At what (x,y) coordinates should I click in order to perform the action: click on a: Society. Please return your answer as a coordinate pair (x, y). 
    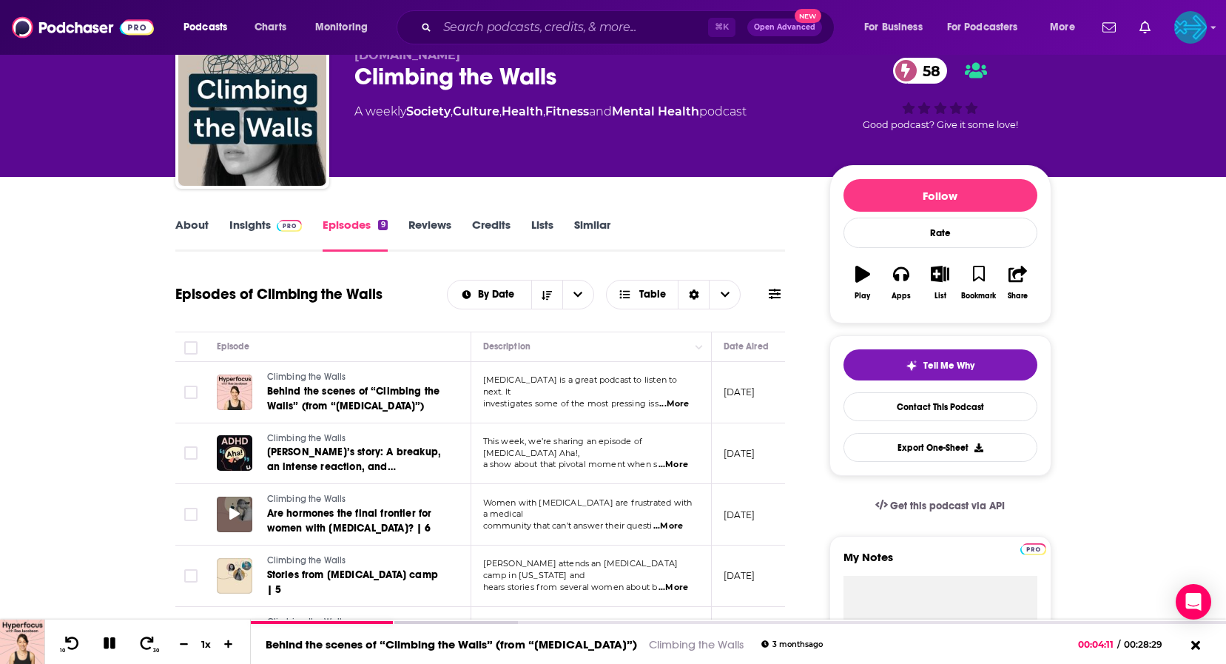
    Looking at the image, I should click on (429, 111).